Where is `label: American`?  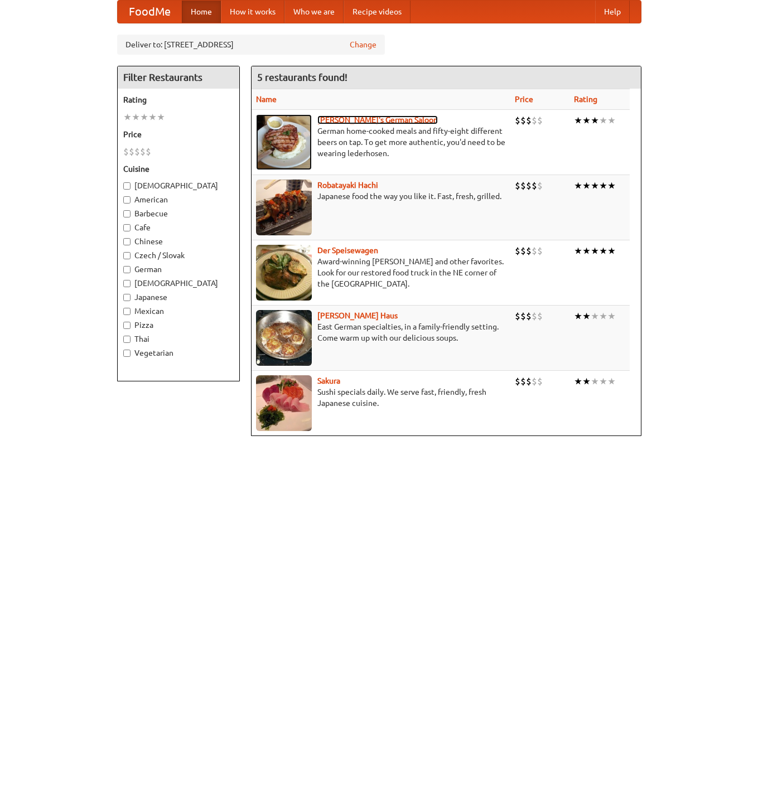
label: American is located at coordinates (178, 200).